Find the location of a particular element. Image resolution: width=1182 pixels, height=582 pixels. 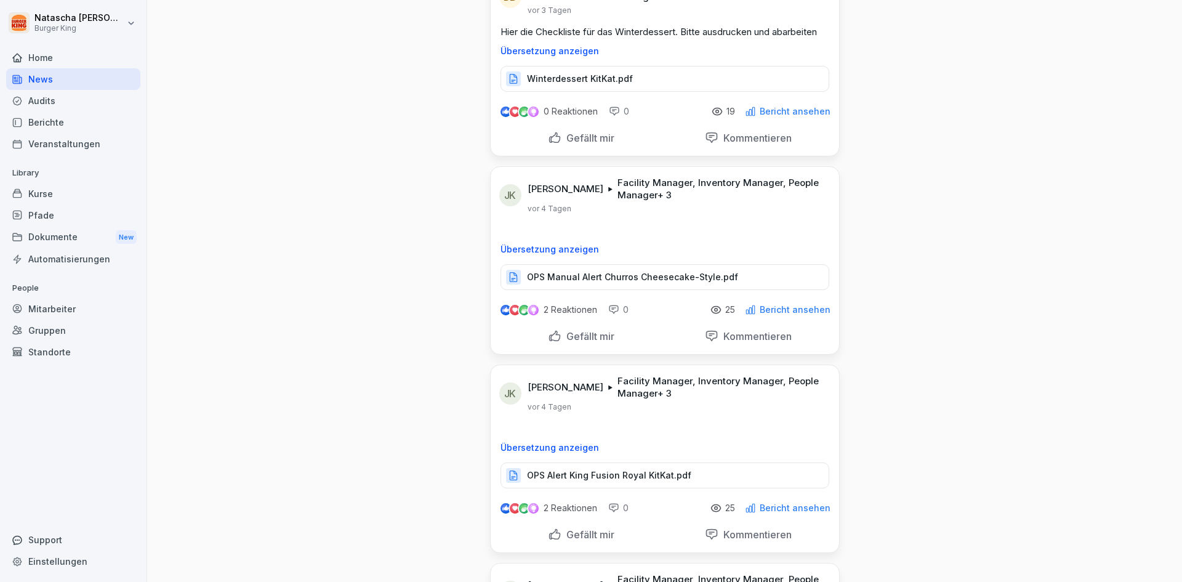

div: Einstellungen is located at coordinates (73, 561).